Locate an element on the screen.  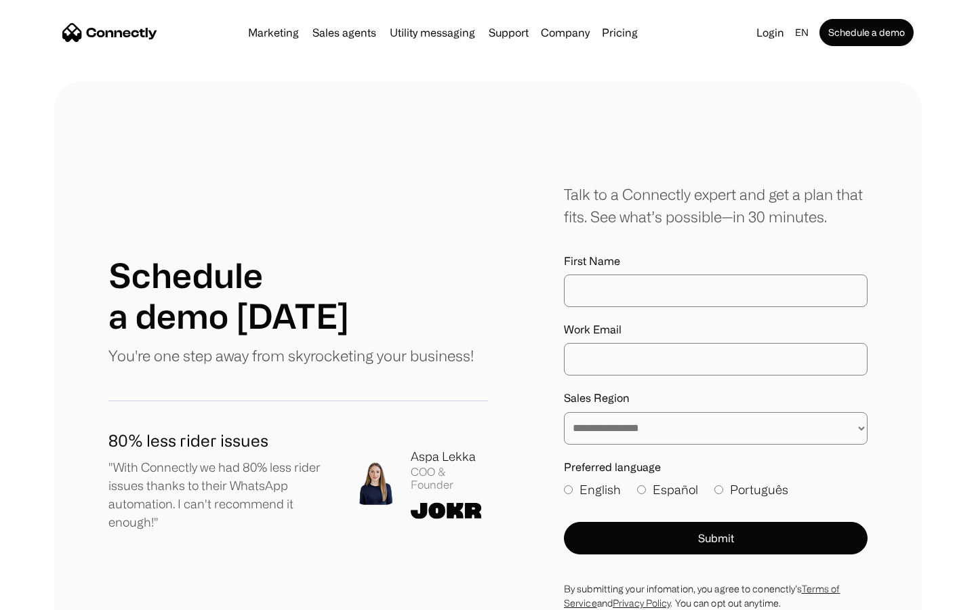
a: Support is located at coordinates (508, 33).